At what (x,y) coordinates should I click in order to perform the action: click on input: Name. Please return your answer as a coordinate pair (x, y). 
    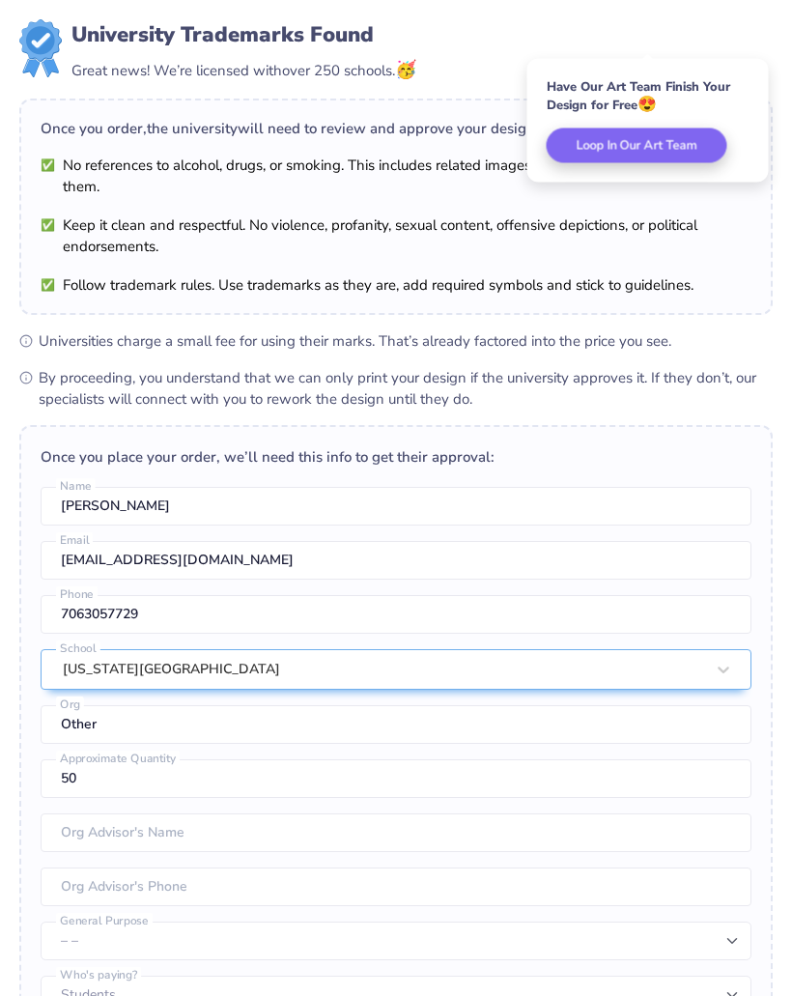
    Looking at the image, I should click on (396, 506).